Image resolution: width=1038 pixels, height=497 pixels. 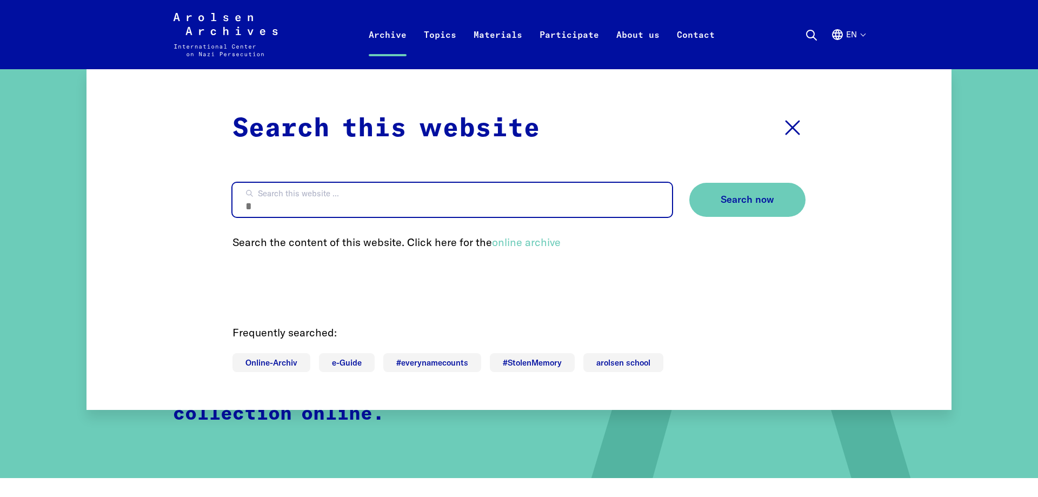 I want to click on nav: Primary, so click(x=542, y=35).